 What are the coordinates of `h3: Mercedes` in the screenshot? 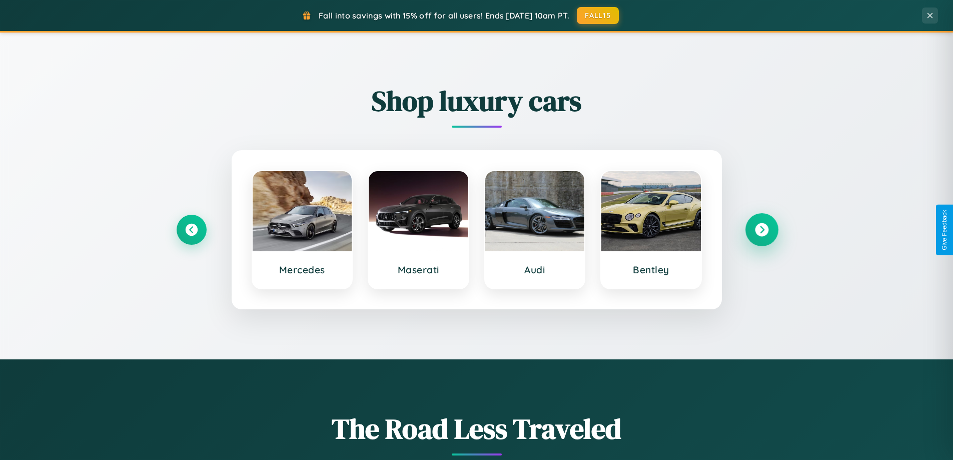 It's located at (302, 270).